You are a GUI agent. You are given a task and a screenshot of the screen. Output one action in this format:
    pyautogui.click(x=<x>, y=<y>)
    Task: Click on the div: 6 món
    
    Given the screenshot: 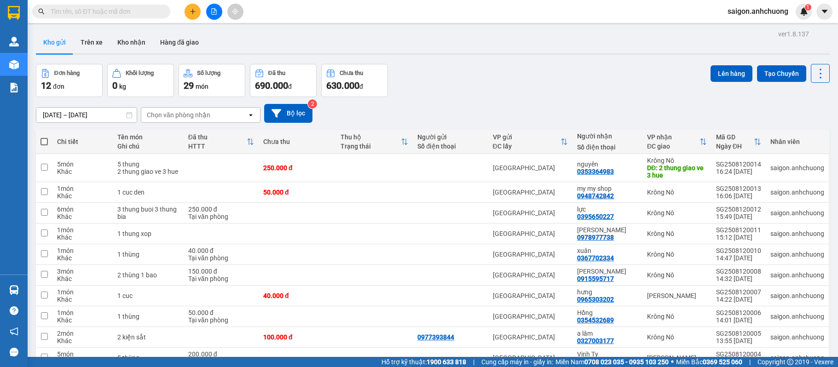 What is the action you would take?
    pyautogui.click(x=82, y=209)
    